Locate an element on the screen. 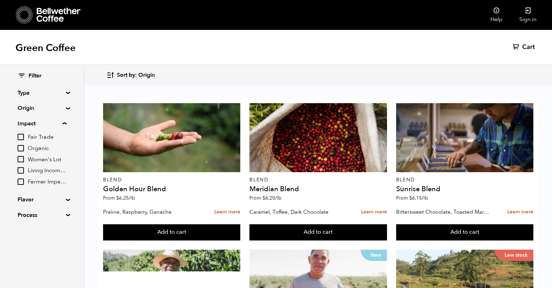  span: Living Income Pricing is located at coordinates (47, 171).